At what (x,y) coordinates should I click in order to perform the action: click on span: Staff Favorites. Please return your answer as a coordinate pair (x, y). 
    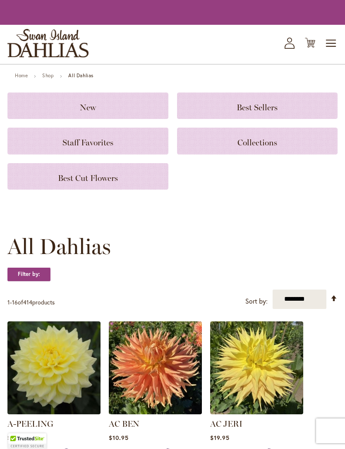
    Looking at the image, I should click on (88, 143).